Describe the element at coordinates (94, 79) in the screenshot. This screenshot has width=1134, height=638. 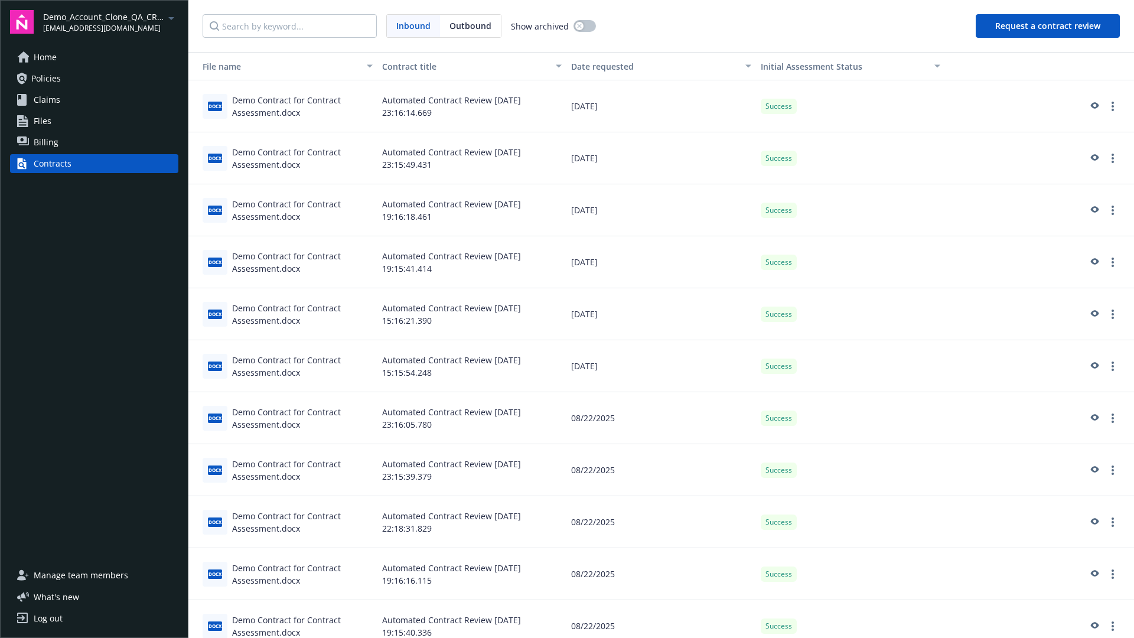
I see `a: Policies` at that location.